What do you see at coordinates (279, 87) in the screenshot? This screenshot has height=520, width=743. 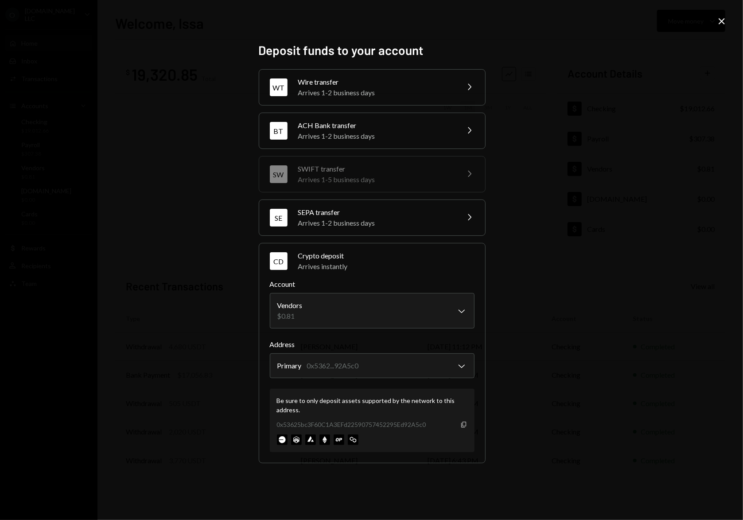 I see `div: WT` at bounding box center [279, 87].